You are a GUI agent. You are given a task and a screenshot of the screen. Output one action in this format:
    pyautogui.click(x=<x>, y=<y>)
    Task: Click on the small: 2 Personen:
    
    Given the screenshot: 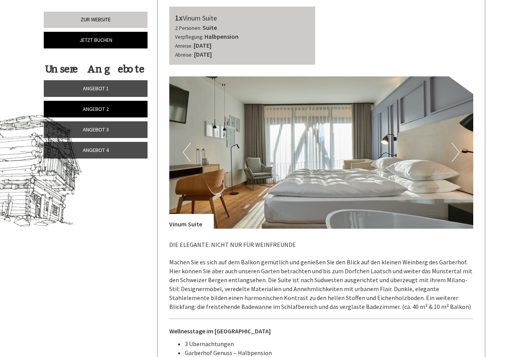 What is the action you would take?
    pyautogui.click(x=188, y=28)
    